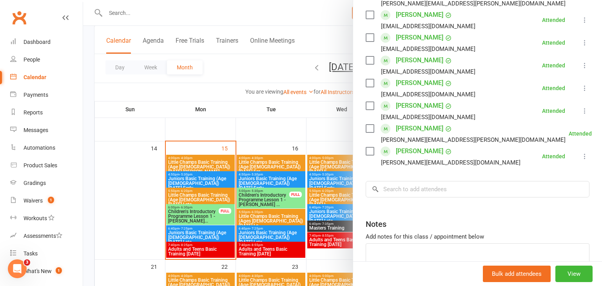 This screenshot has height=286, width=602. I want to click on a: Product Sales, so click(46, 165).